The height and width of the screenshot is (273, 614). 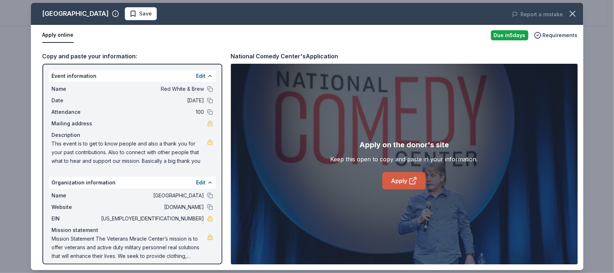 What do you see at coordinates (538, 14) in the screenshot?
I see `button: Report a mistake` at bounding box center [538, 14].